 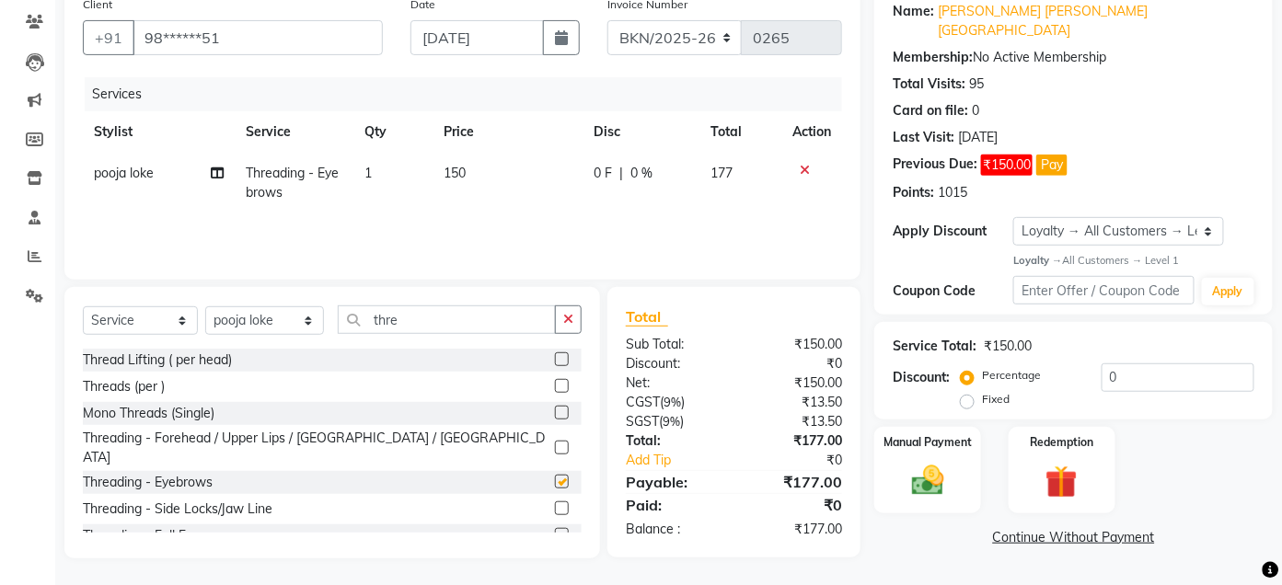 What do you see at coordinates (470, 94) in the screenshot?
I see `div: Services` at bounding box center [470, 94].